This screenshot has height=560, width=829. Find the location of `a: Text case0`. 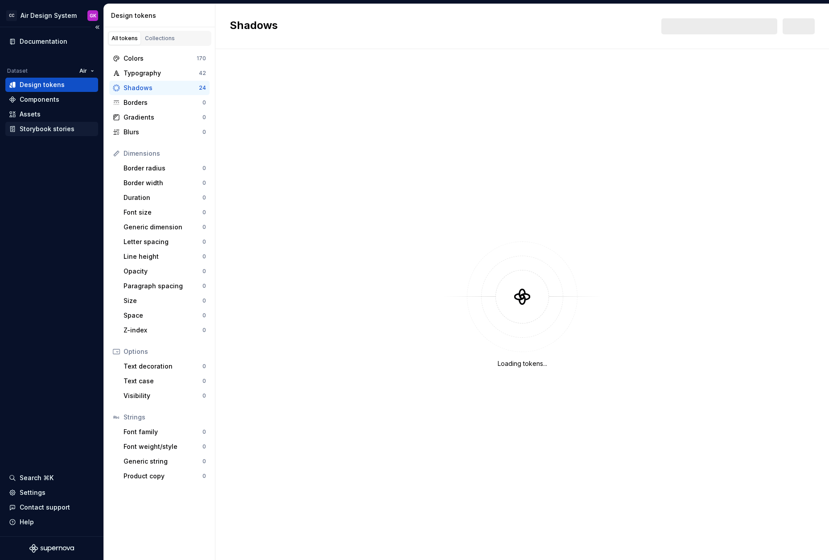

a: Text case0 is located at coordinates (165, 381).